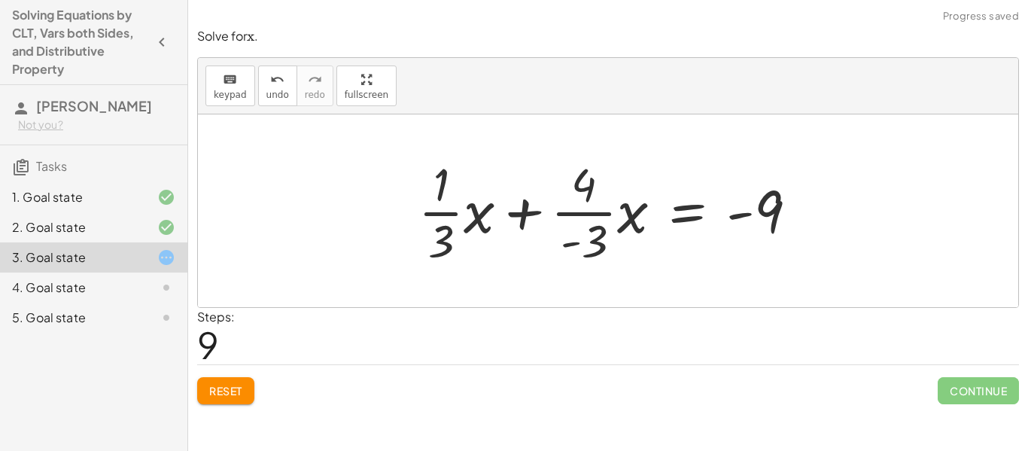  What do you see at coordinates (72, 257) in the screenshot?
I see `div: 3. Goal state` at bounding box center [72, 257].